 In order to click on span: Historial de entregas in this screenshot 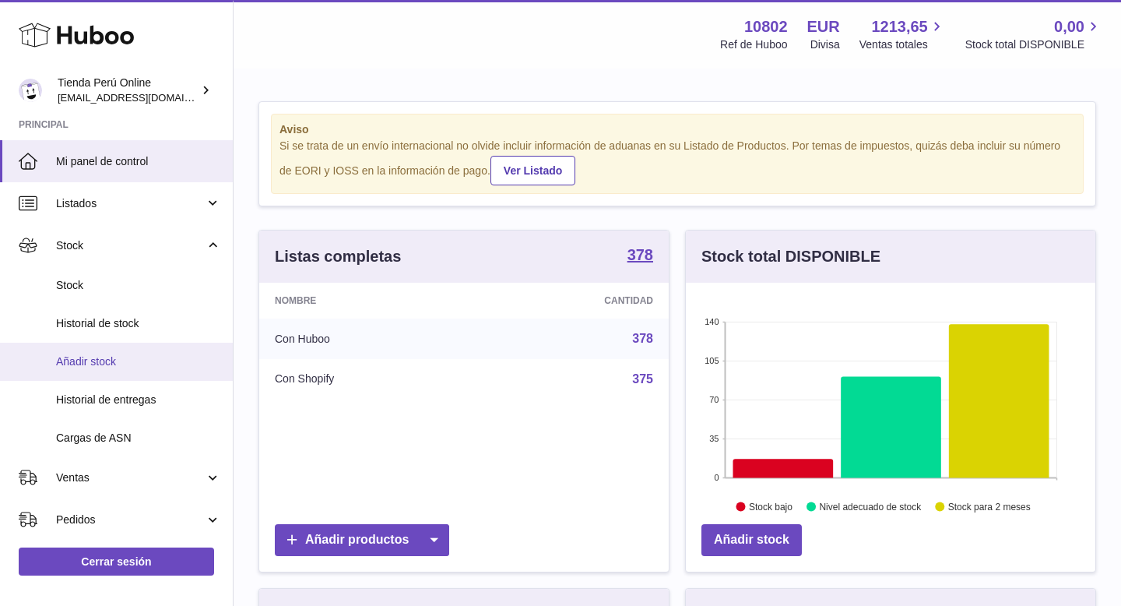, I will do `click(139, 399)`.